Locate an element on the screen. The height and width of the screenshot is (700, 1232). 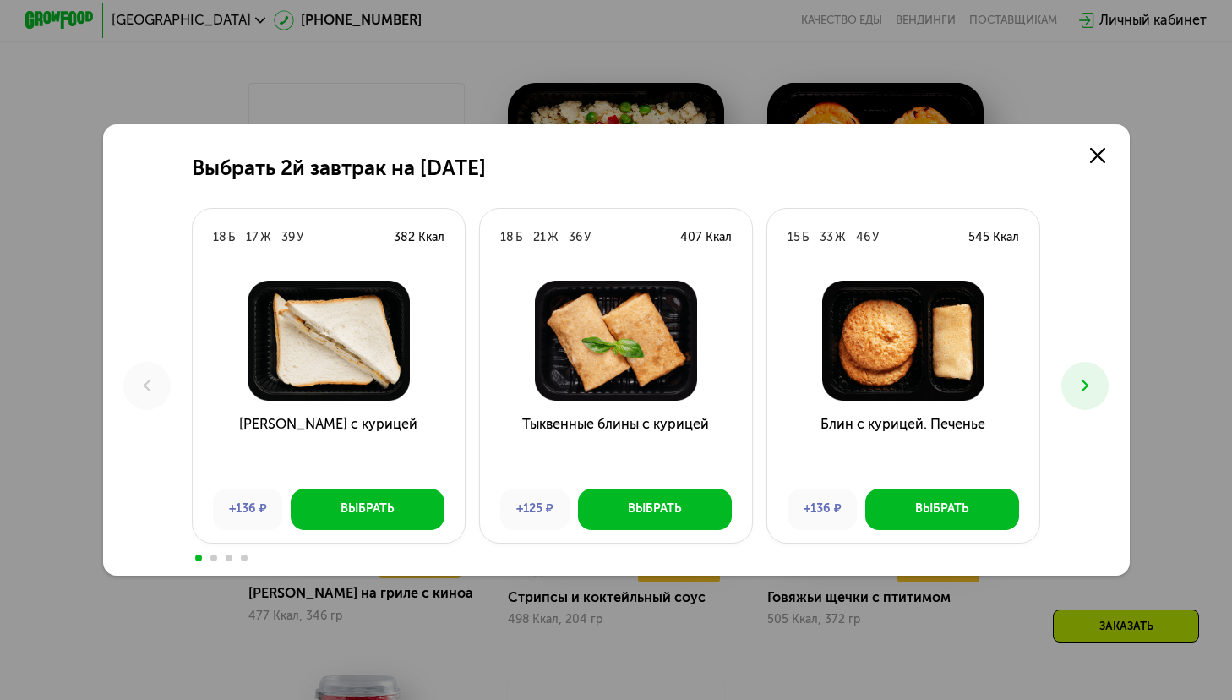
div: 39 is located at coordinates (288, 237).